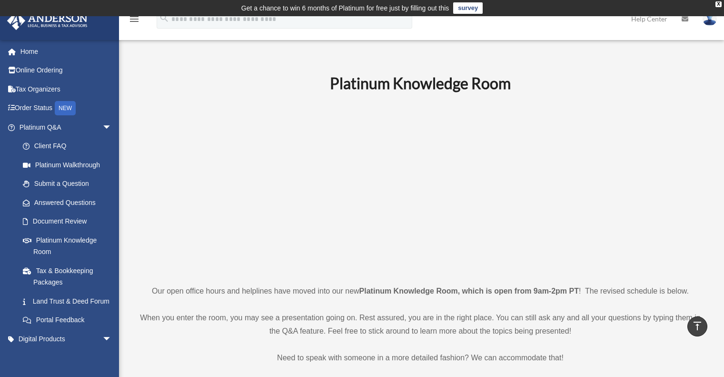  I want to click on a: vertical_align_top, so click(697, 326).